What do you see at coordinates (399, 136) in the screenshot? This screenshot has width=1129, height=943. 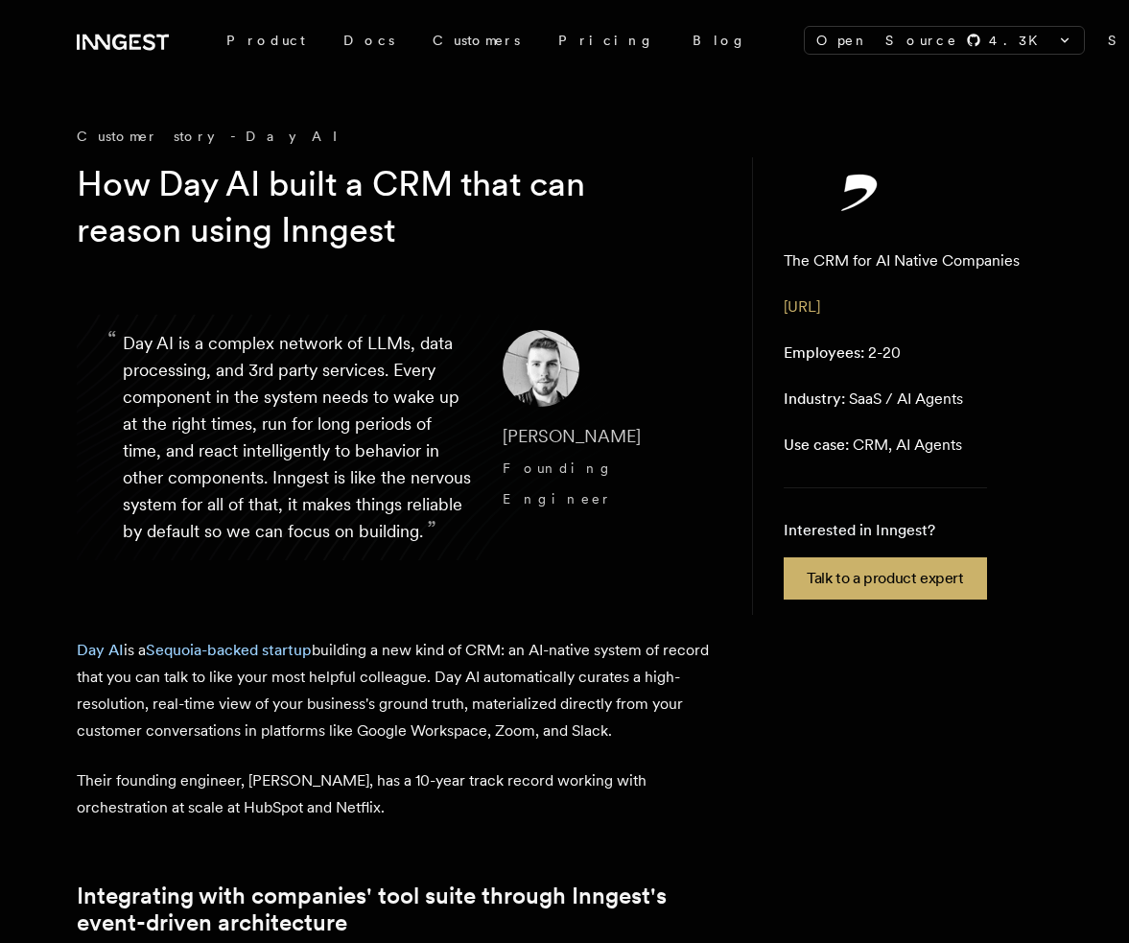 I see `div: Customer story - Day AI` at bounding box center [399, 136].